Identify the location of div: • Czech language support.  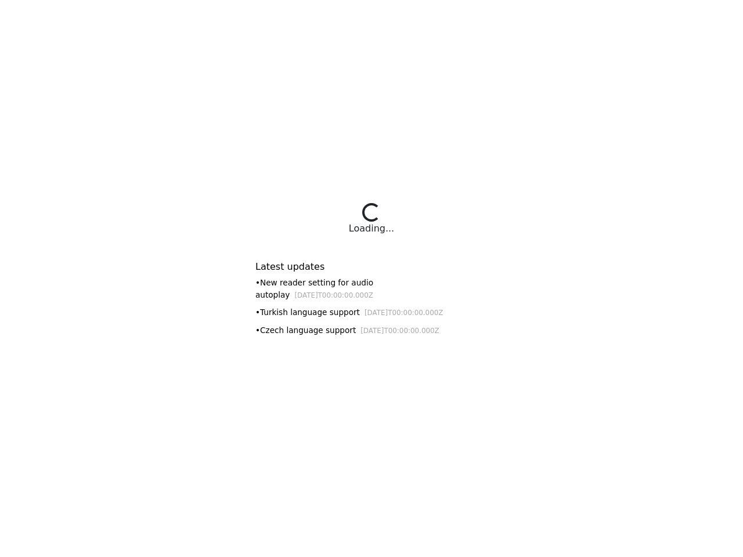
(371, 330).